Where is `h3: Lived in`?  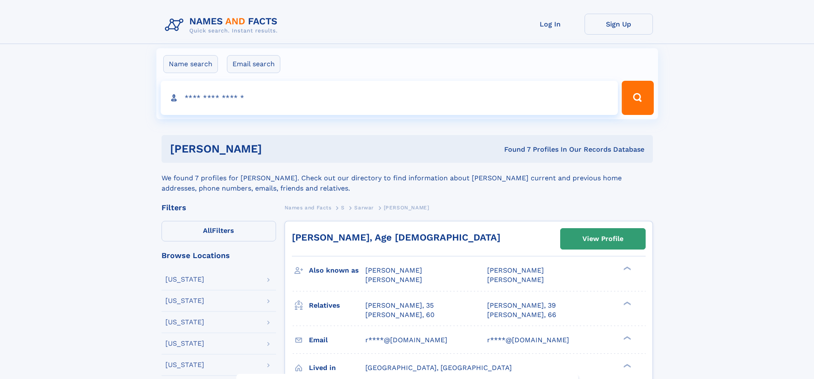
h3: Lived in is located at coordinates (337, 368).